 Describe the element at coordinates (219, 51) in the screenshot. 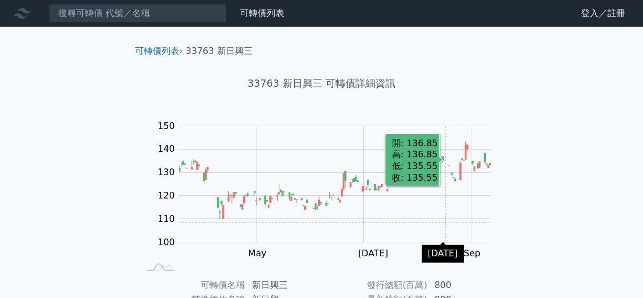

I see `li: 33763 新日興三` at that location.